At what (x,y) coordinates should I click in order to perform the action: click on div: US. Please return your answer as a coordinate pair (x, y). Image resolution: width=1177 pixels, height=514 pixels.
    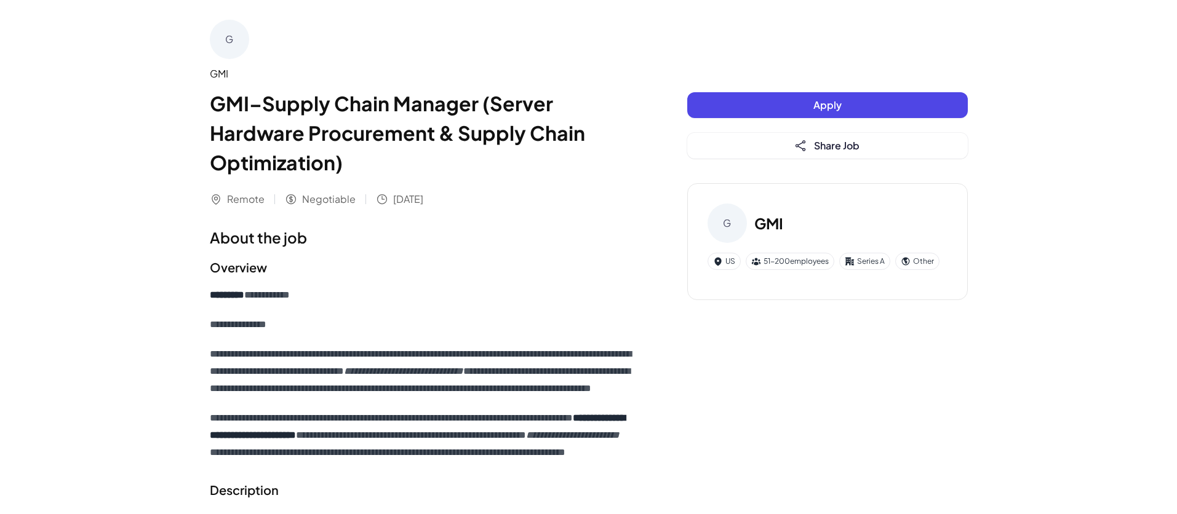
    Looking at the image, I should click on (724, 261).